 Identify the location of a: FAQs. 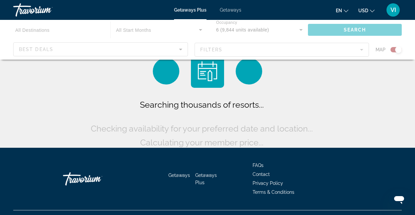
(258, 165).